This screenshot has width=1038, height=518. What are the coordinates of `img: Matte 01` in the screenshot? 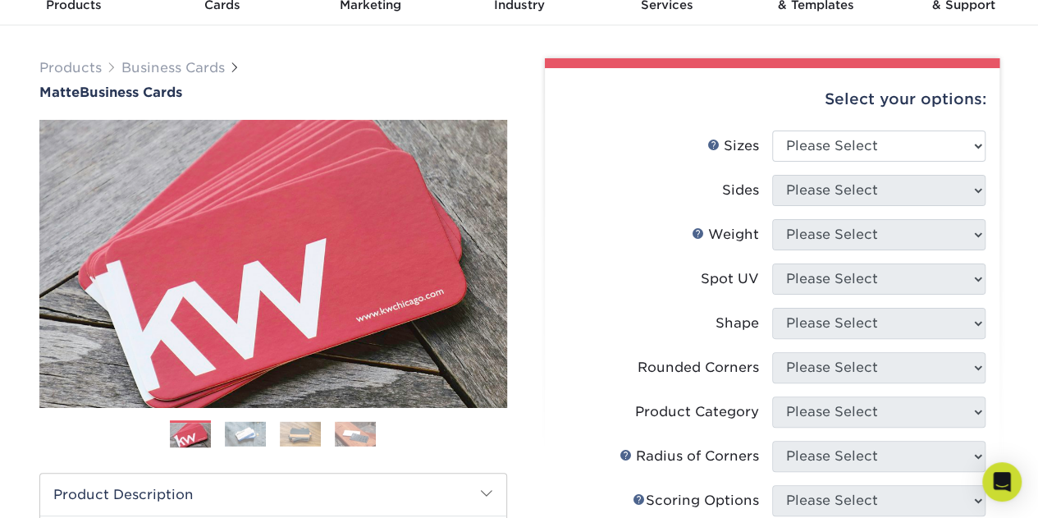 It's located at (273, 263).